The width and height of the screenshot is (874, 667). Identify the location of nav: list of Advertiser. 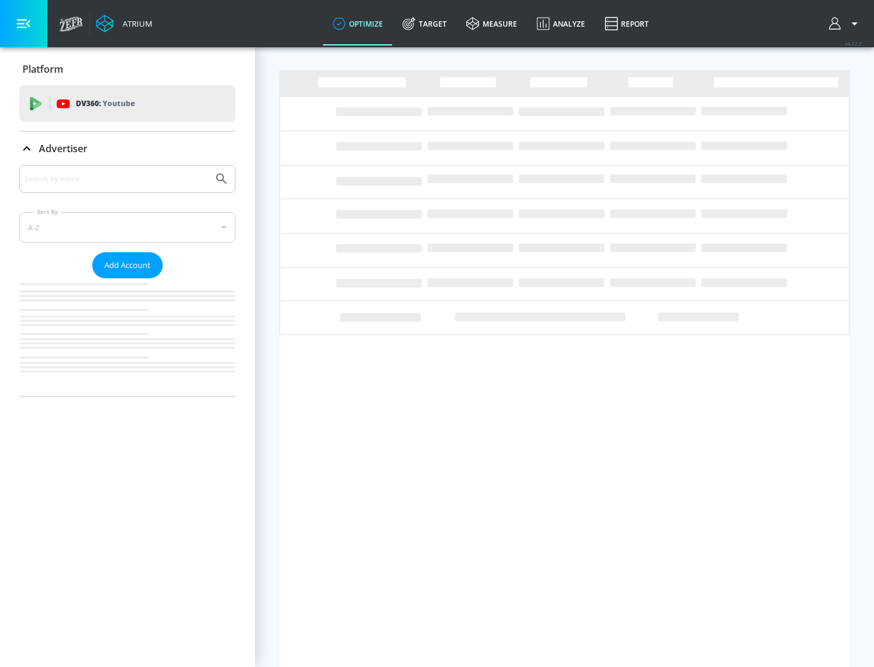
(127, 337).